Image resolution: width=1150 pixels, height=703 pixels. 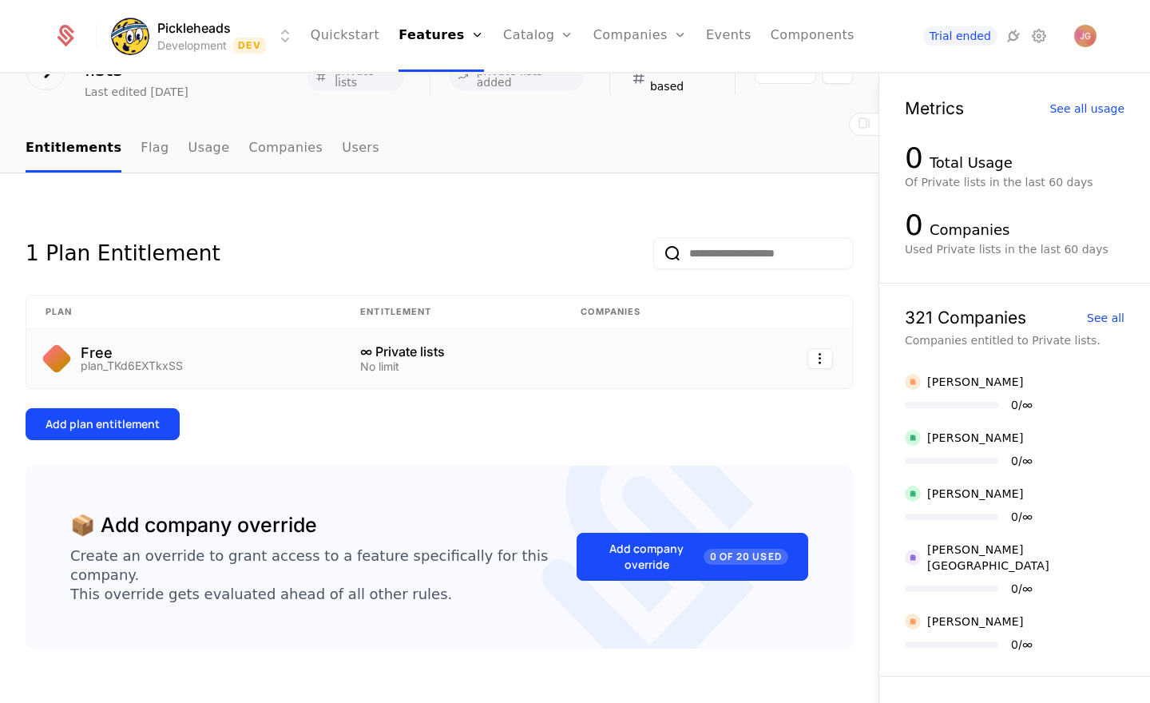 I want to click on a: Integrations, so click(x=1013, y=36).